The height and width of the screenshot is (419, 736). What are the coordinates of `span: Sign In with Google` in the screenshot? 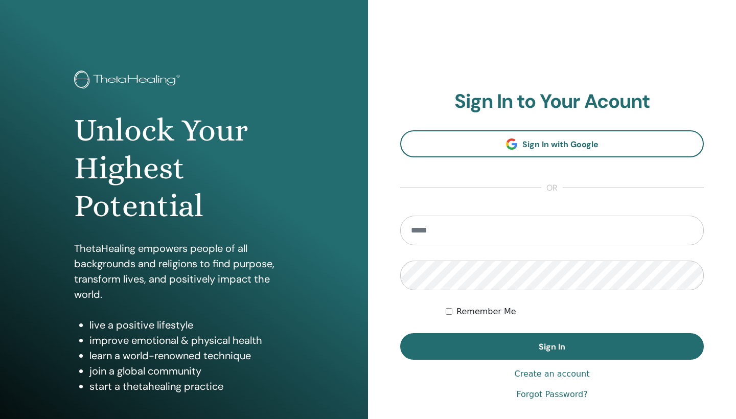 It's located at (560, 144).